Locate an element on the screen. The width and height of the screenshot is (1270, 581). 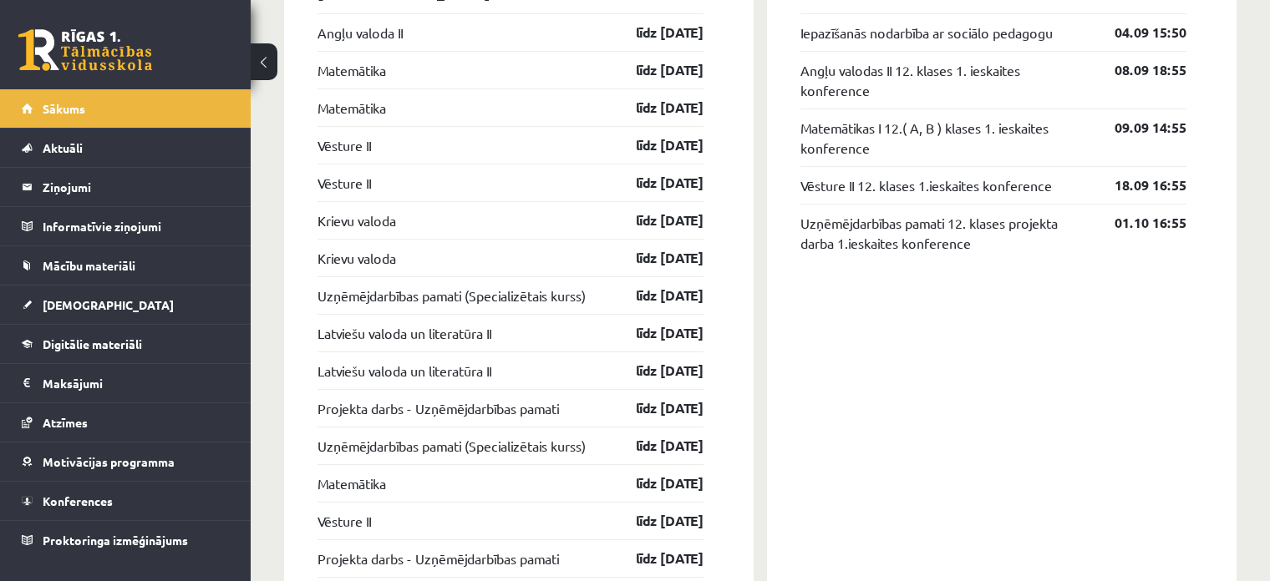
a: Digitālie materiāli is located at coordinates (125, 344).